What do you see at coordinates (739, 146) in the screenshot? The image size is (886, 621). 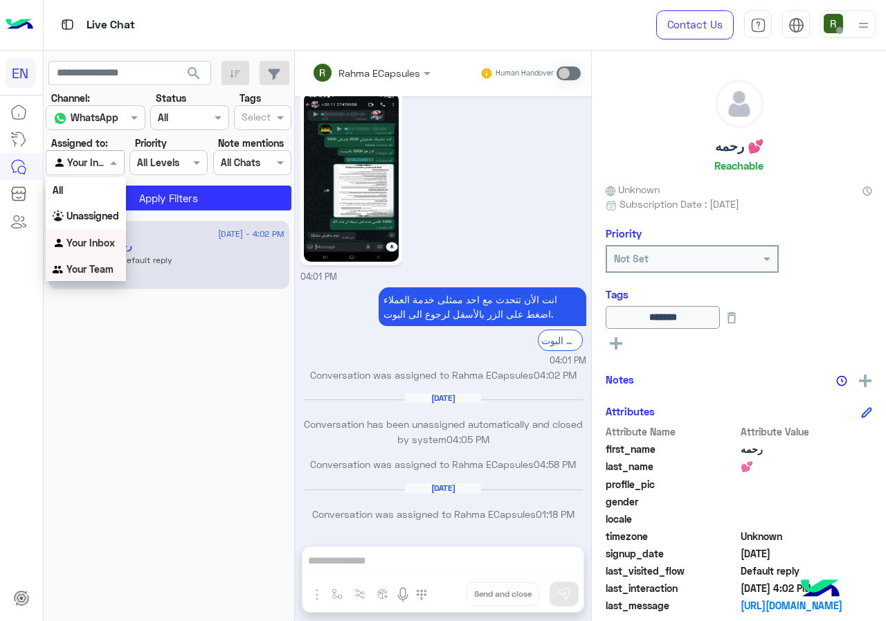 I see `h5: رحمه 💕` at bounding box center [739, 146].